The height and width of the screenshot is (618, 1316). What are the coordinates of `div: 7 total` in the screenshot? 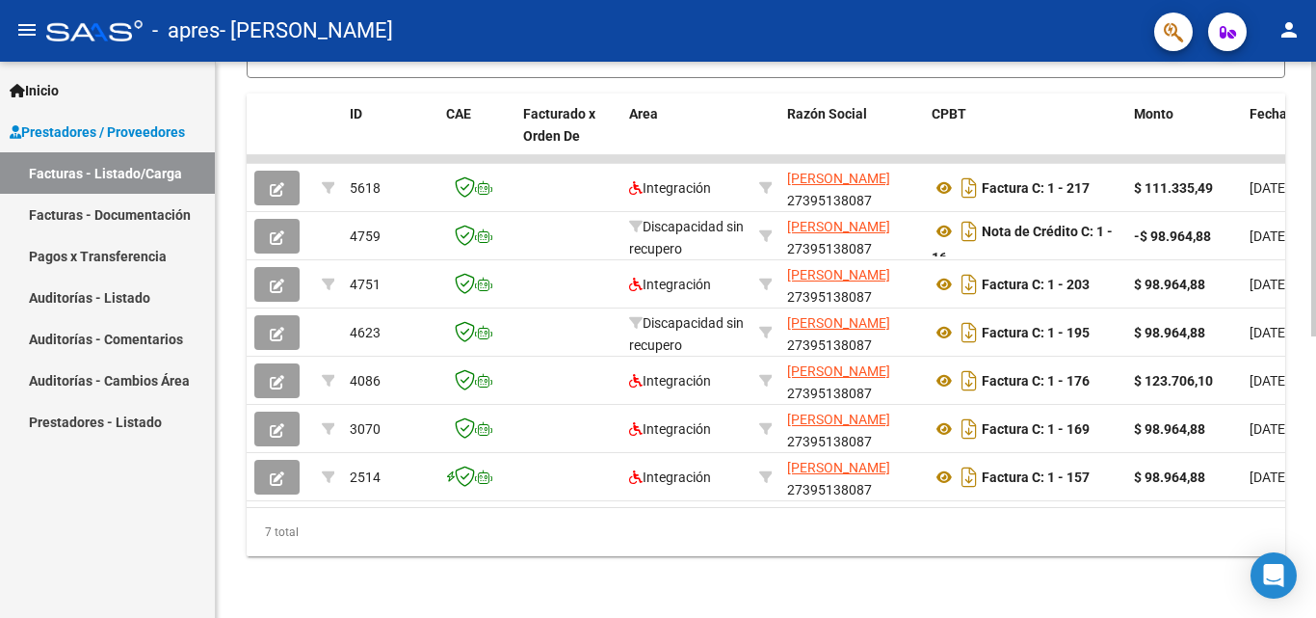 It's located at (766, 532).